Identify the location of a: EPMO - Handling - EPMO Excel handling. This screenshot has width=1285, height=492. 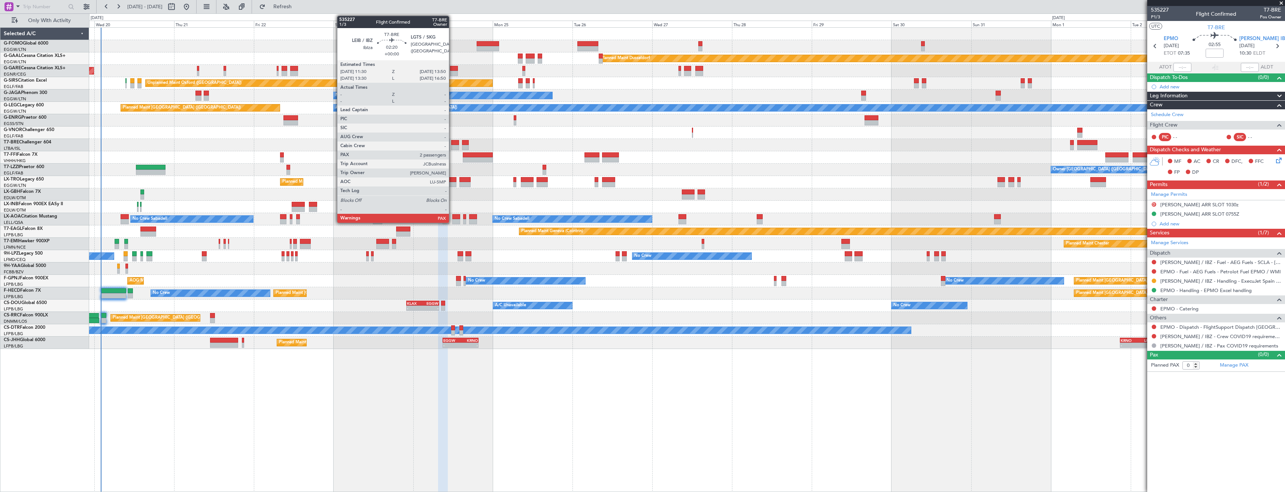
(1206, 290).